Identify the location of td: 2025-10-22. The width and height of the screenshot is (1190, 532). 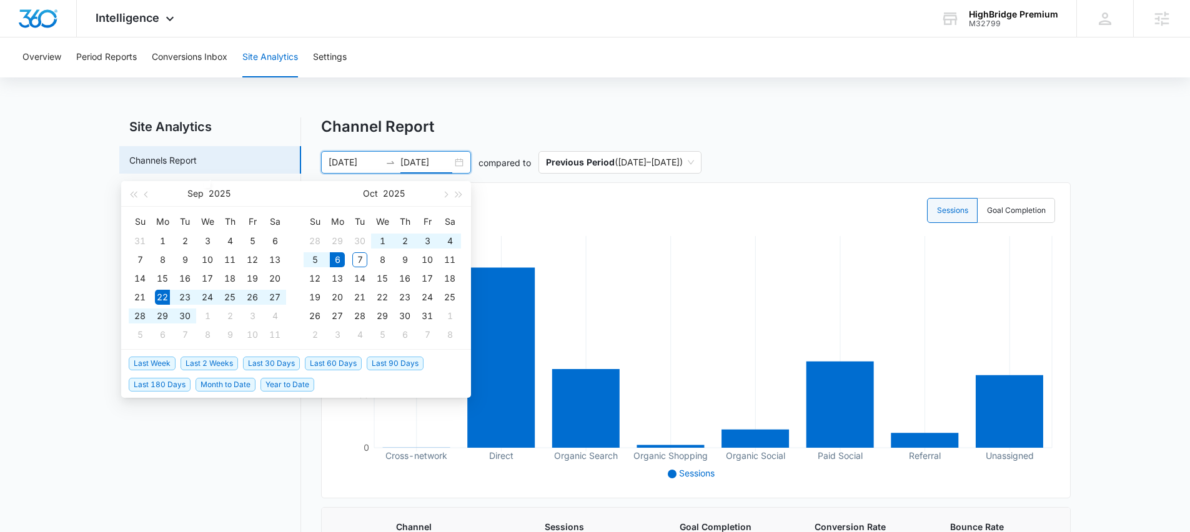
(382, 297).